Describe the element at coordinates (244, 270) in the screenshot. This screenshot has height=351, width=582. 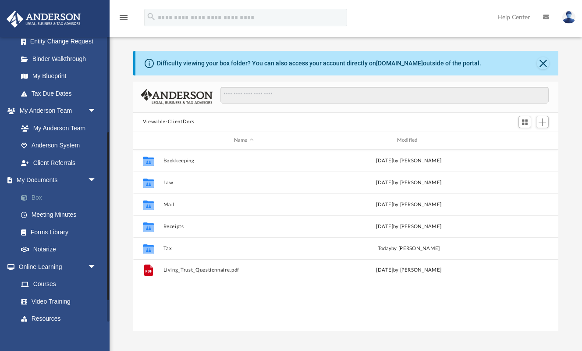
I see `button: Living_Trust_Questionnaire.pdf` at that location.